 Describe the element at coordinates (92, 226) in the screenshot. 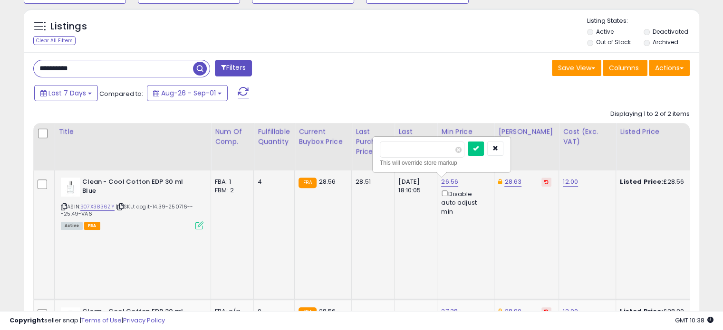

I see `span: FBA` at that location.